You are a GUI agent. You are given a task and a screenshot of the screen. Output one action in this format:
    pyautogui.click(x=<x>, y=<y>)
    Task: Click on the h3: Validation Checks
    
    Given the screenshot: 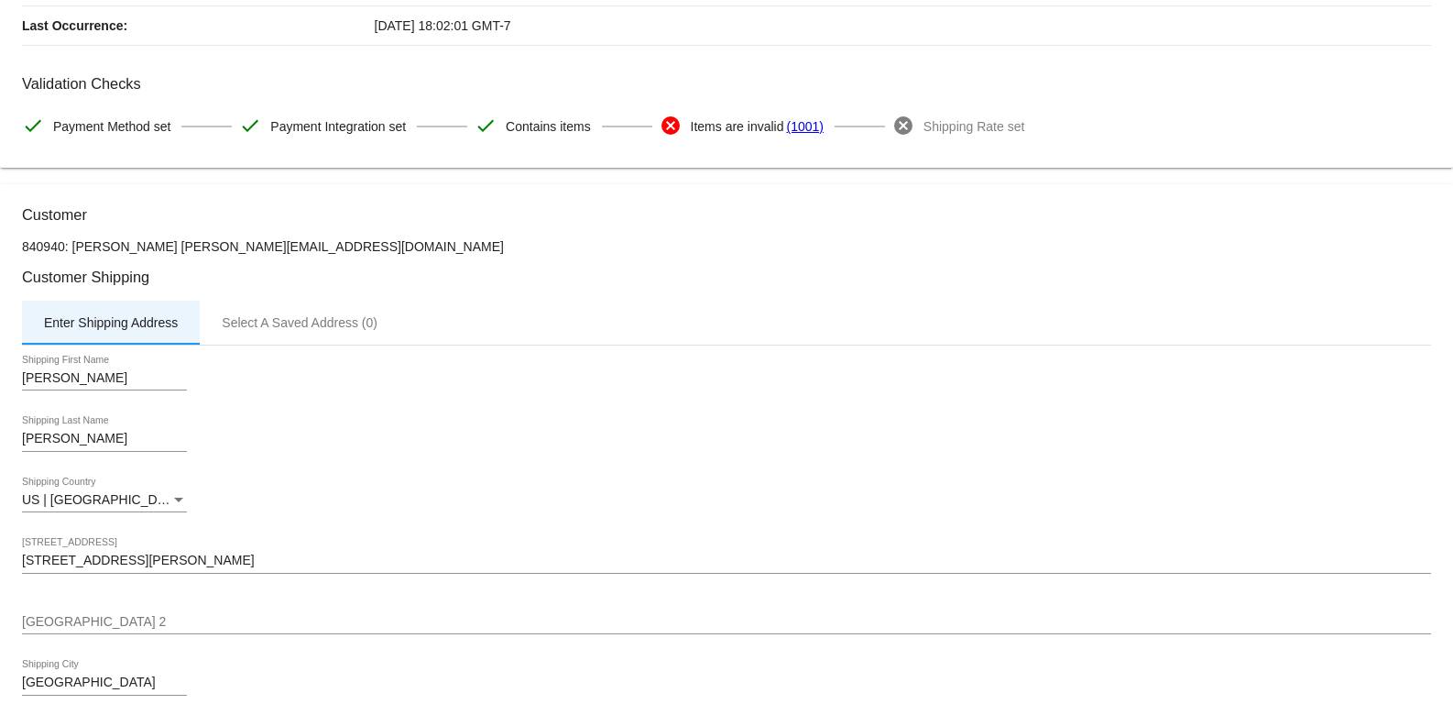 What is the action you would take?
    pyautogui.click(x=727, y=83)
    